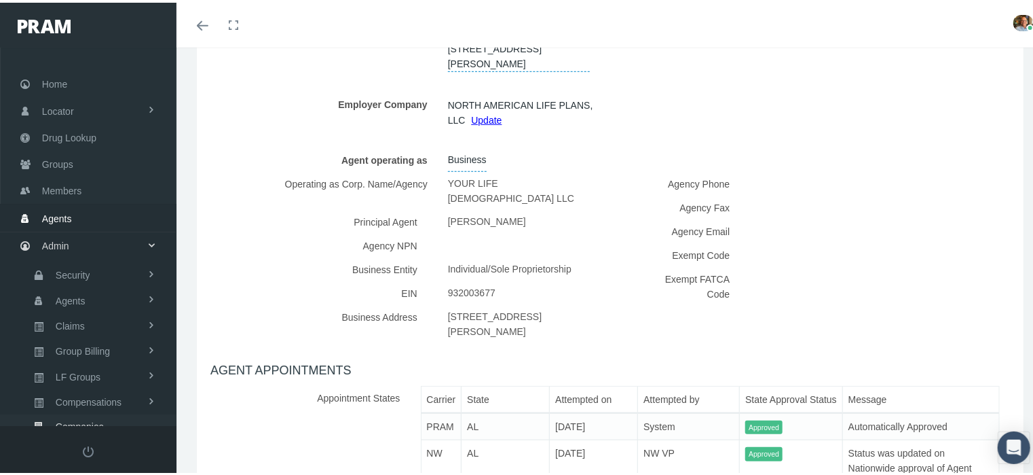 This screenshot has height=475, width=1033. I want to click on img: PRAM_20_x_78.png, so click(44, 24).